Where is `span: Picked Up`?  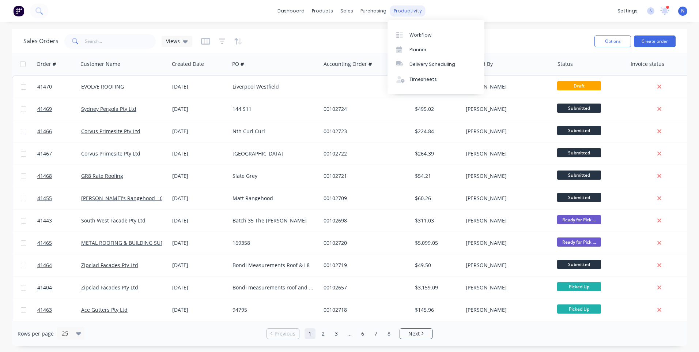 span: Picked Up is located at coordinates (579, 309).